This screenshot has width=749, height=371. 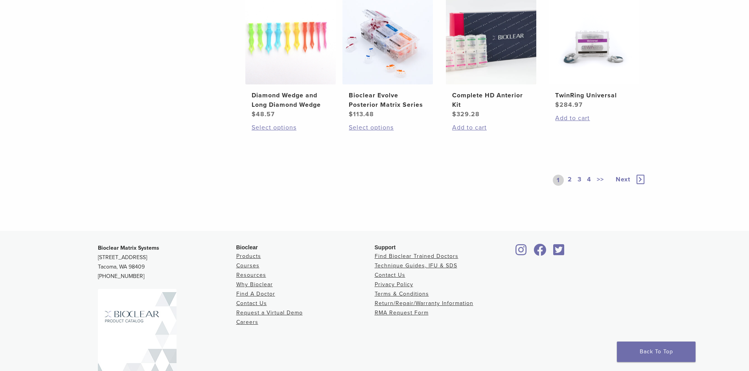 I want to click on a: Careers, so click(x=247, y=322).